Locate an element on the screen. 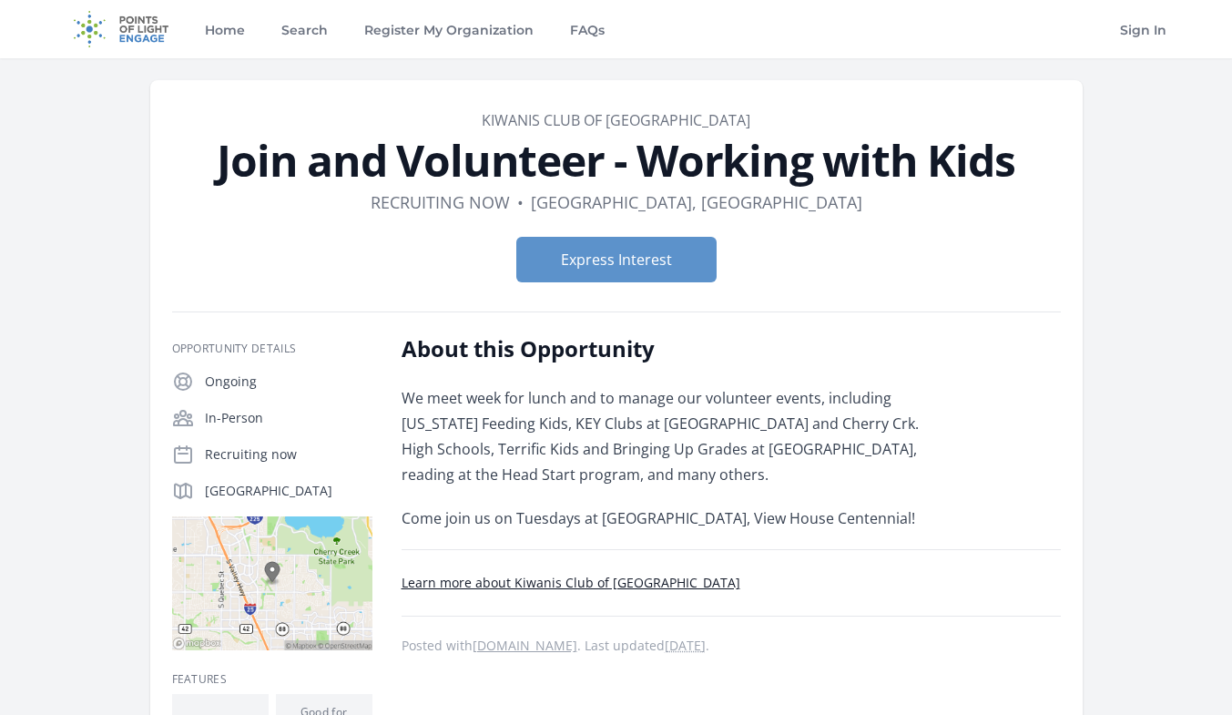 The width and height of the screenshot is (1232, 715). h1: Join and Volunteer - Working with Kids is located at coordinates (617, 160).